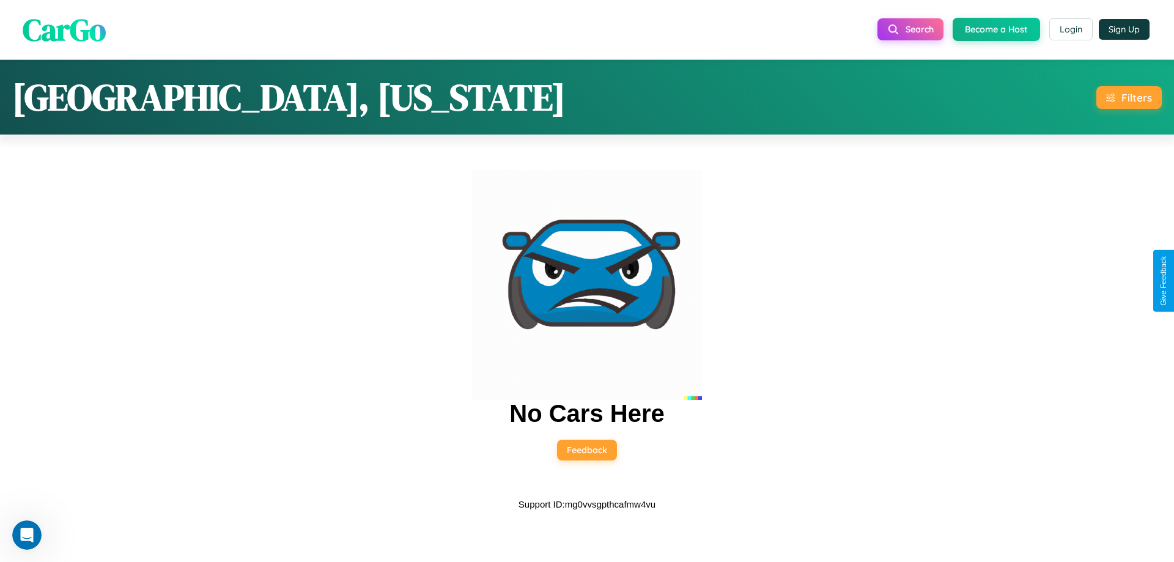  What do you see at coordinates (1129, 97) in the screenshot?
I see `button: Filters` at bounding box center [1129, 97].